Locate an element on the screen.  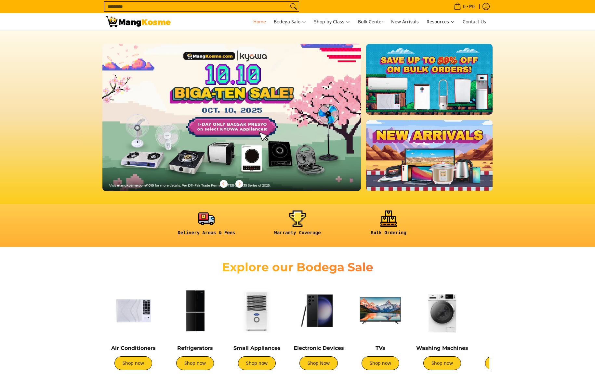
span: New Arrivals is located at coordinates (405, 21).